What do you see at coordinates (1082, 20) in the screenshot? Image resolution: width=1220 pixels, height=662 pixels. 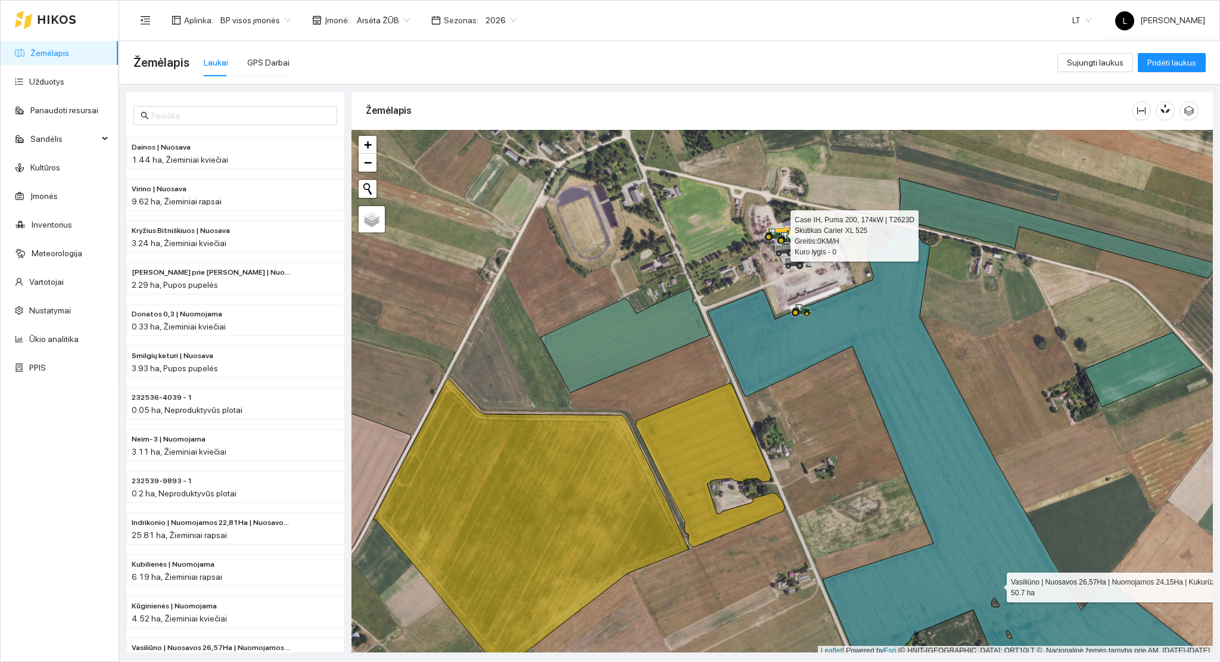 I see `span: LT` at bounding box center [1082, 20].